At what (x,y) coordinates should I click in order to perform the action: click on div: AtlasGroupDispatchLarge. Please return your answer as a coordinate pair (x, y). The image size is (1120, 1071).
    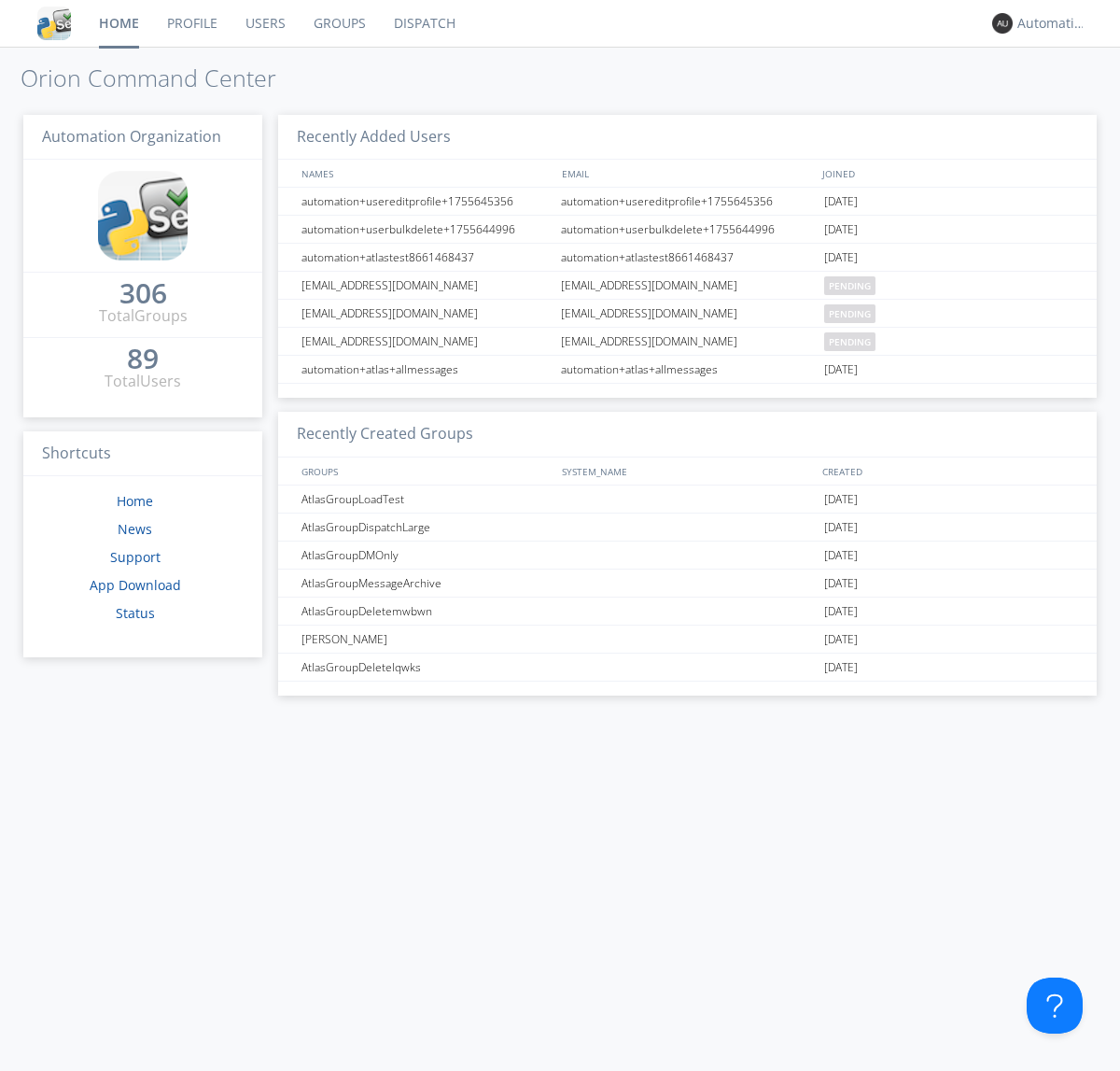
    Looking at the image, I should click on (425, 527).